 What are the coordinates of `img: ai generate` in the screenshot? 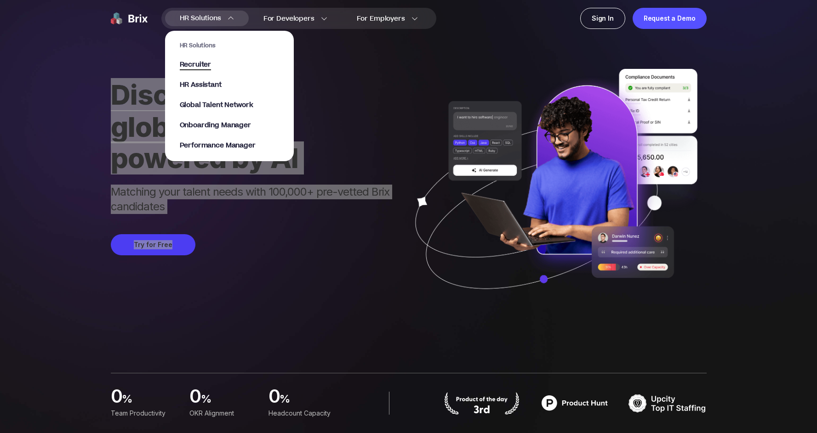 It's located at (553, 193).